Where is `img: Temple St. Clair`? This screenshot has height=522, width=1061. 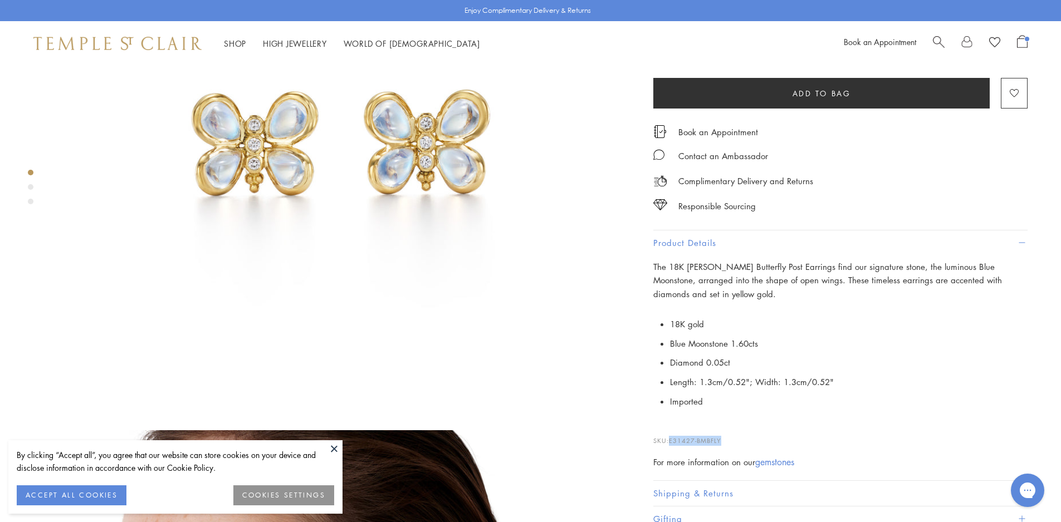
img: Temple St. Clair is located at coordinates (117, 43).